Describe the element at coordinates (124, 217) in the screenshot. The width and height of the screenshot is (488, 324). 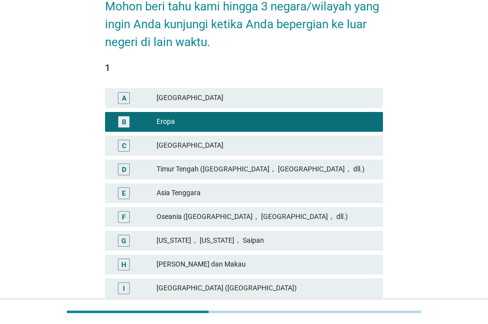
I see `div: F` at that location.